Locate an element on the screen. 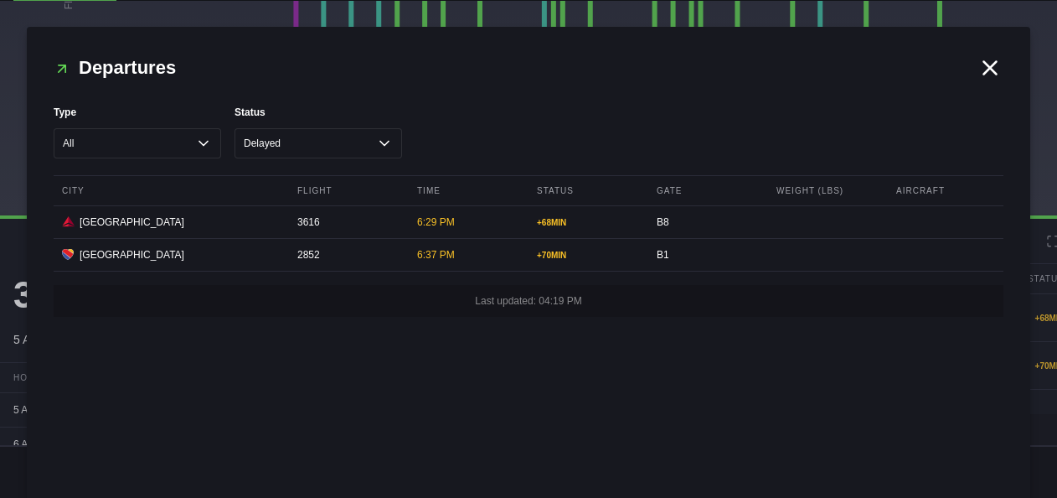 Image resolution: width=1057 pixels, height=498 pixels. div: Gate is located at coordinates (706, 190).